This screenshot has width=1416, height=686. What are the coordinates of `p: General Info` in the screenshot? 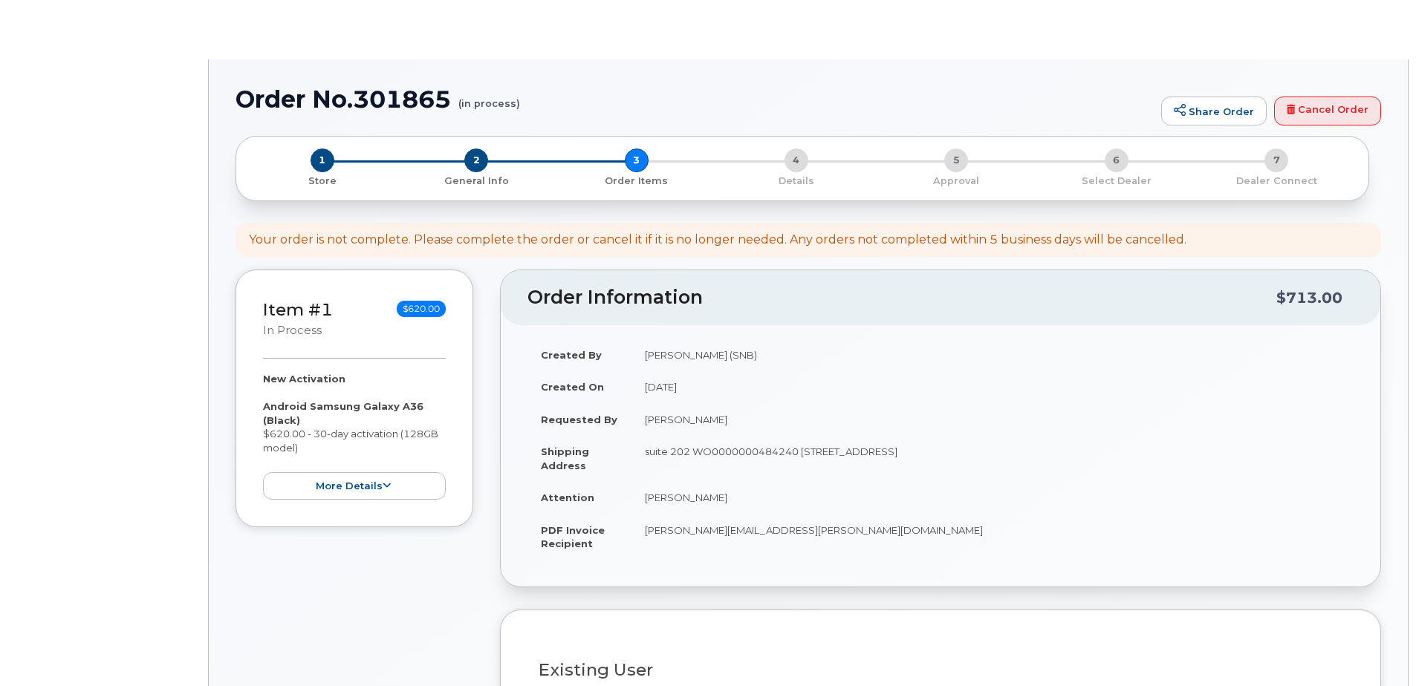 It's located at (475, 181).